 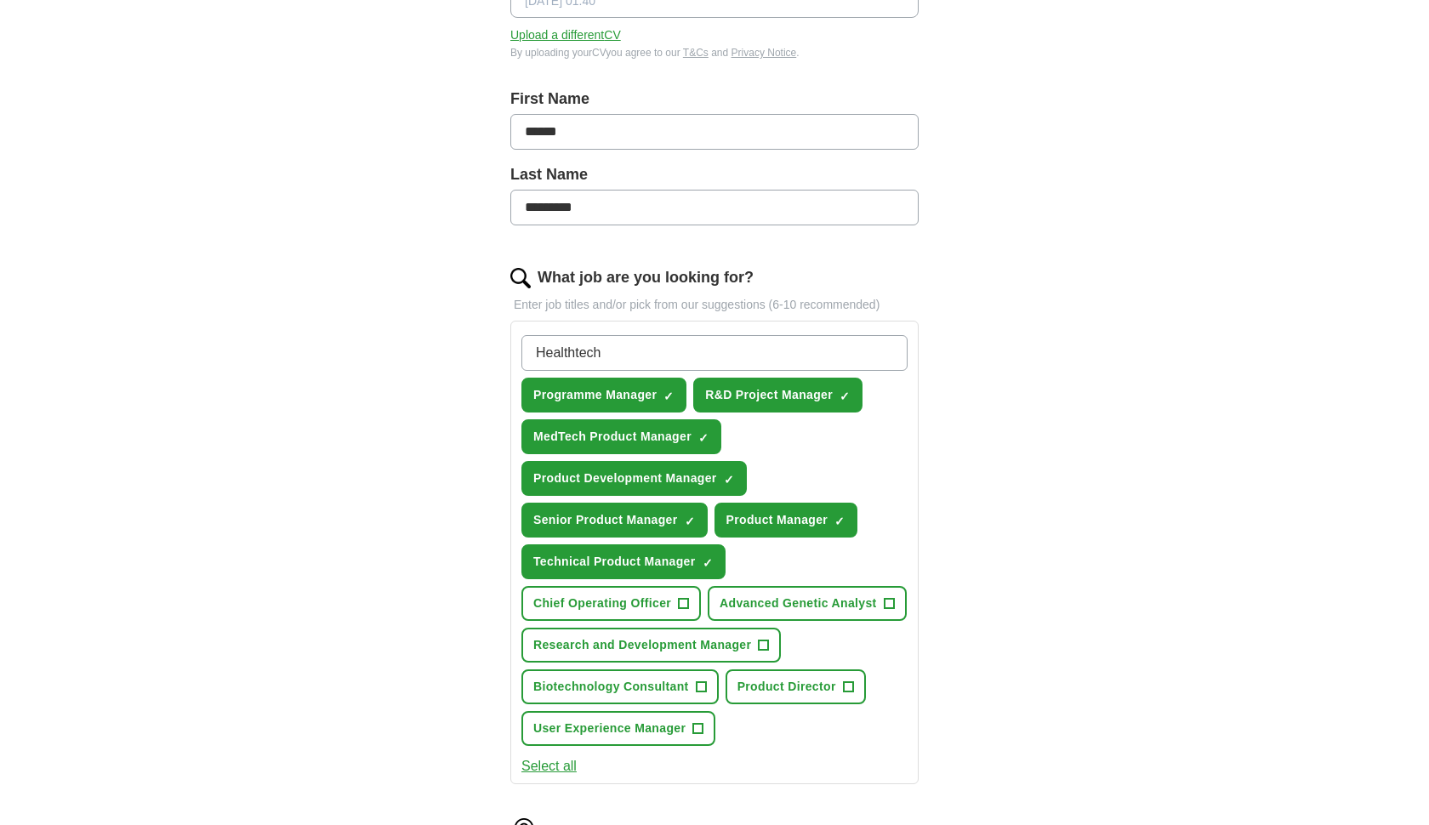 What do you see at coordinates (769, 395) in the screenshot?
I see `span: R&D Project Manager` at bounding box center [769, 395].